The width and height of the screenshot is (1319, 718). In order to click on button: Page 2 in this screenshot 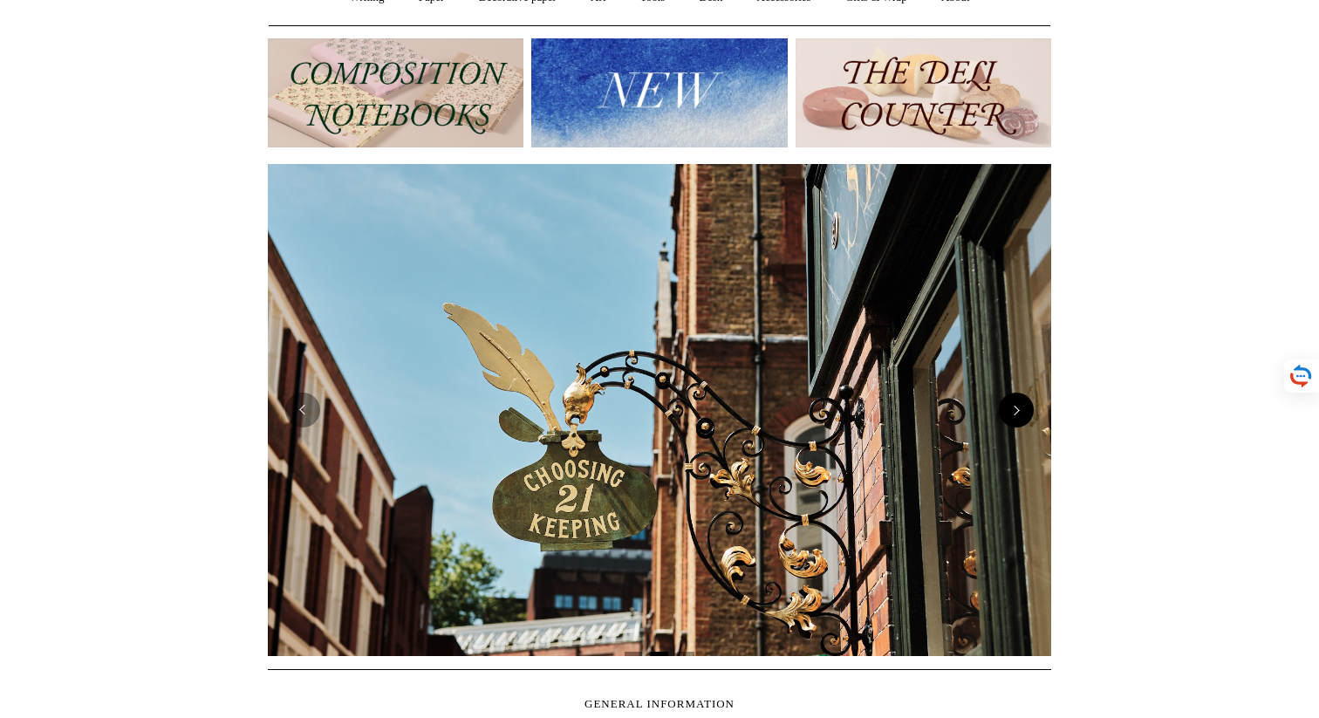, I will do `click(659, 653)`.